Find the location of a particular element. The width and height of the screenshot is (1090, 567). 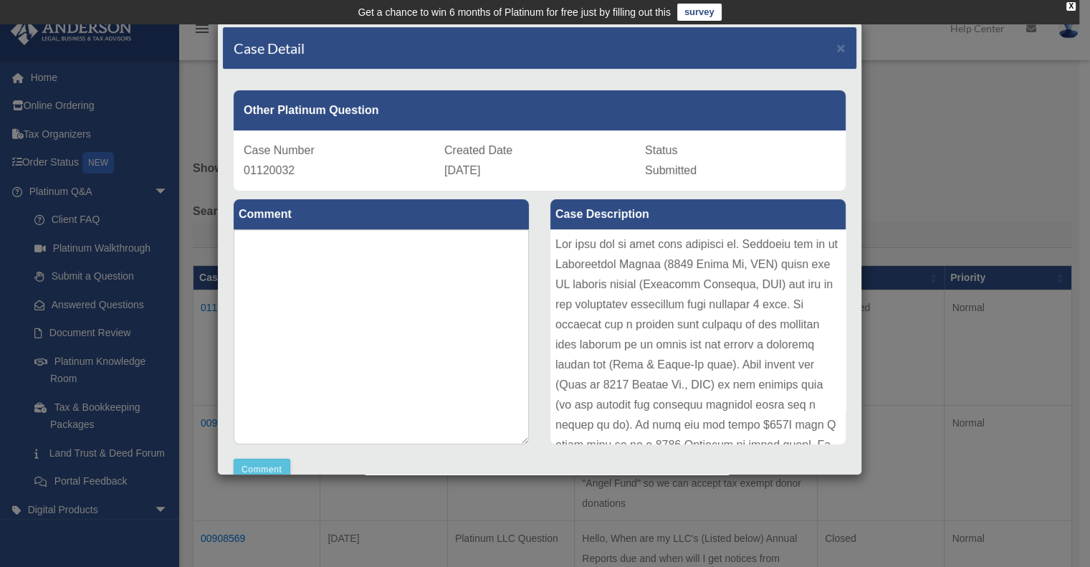

div: close is located at coordinates (1070, 6).